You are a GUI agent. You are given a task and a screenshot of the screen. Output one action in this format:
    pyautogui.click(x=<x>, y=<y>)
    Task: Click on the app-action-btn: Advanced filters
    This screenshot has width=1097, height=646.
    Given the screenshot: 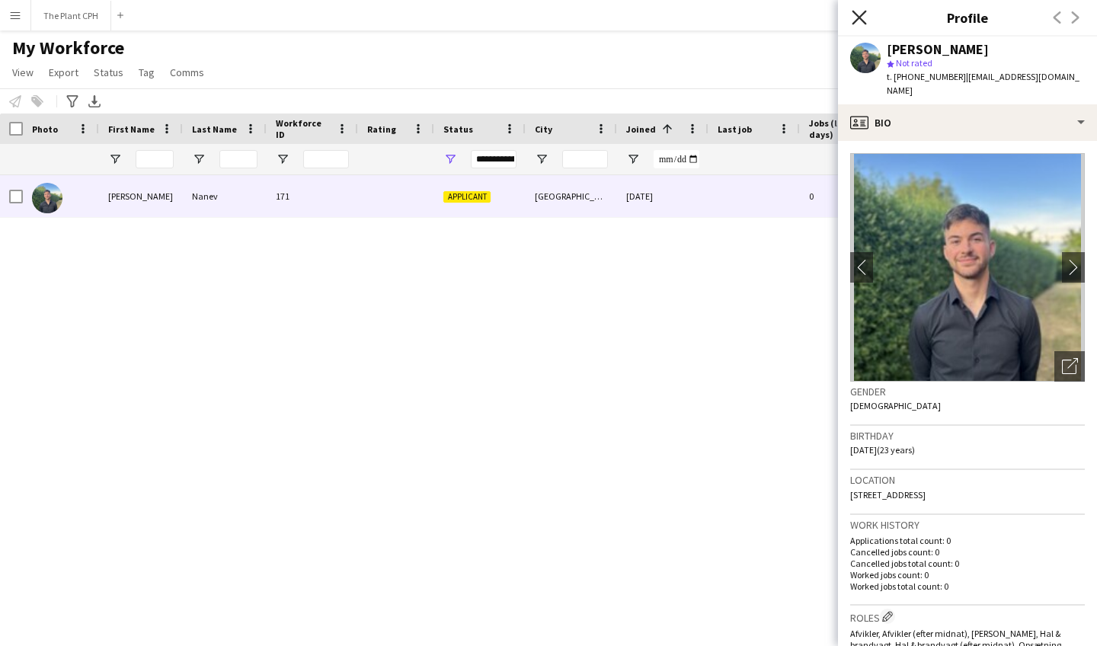 What is the action you would take?
    pyautogui.click(x=72, y=101)
    